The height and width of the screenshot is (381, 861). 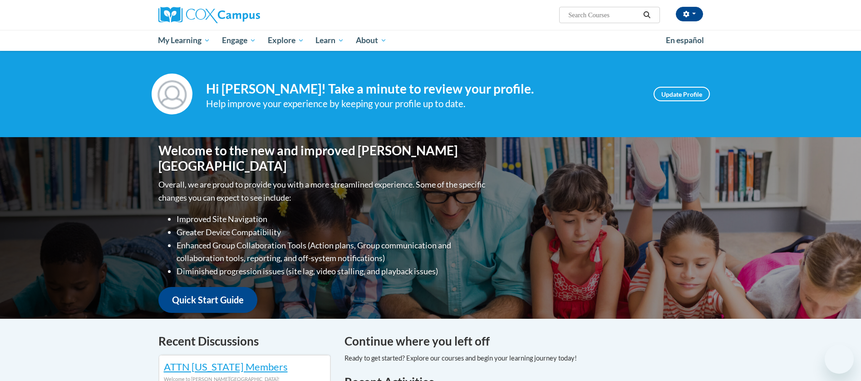 I want to click on span: Explore, so click(x=286, y=40).